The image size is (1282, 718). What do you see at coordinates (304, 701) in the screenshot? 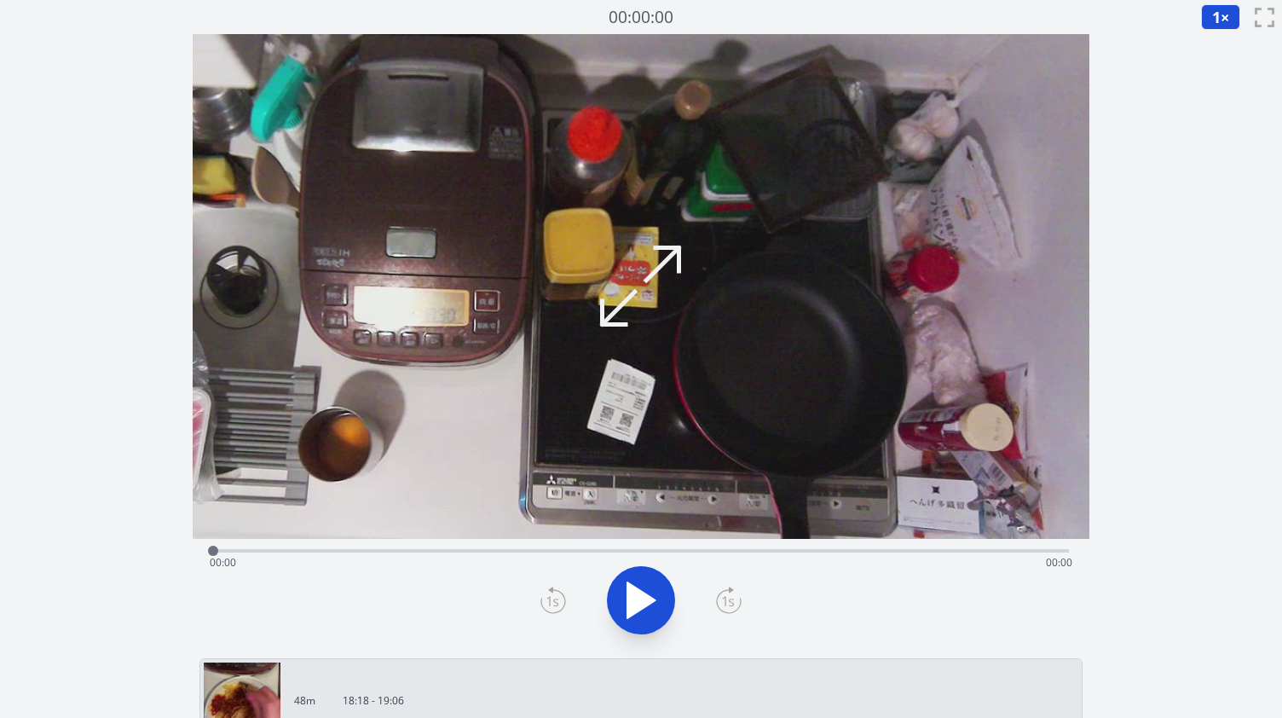
I see `p: 48m` at bounding box center [304, 701].